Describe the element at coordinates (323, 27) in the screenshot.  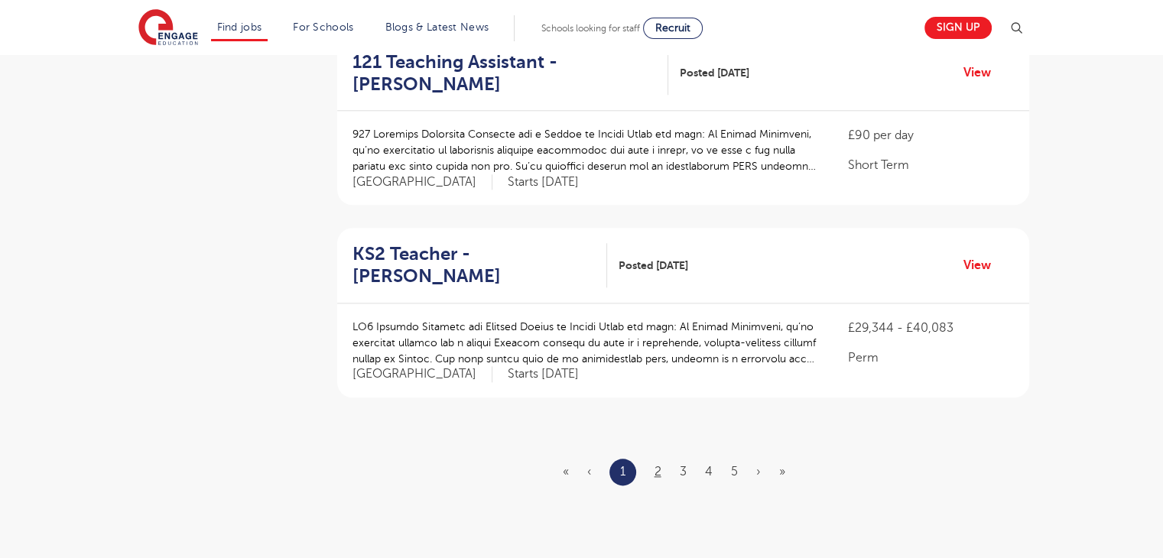
I see `a: For Schools` at that location.